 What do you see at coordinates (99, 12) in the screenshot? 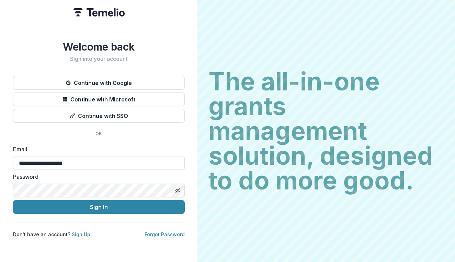
I see `img: Temelio` at bounding box center [99, 12].